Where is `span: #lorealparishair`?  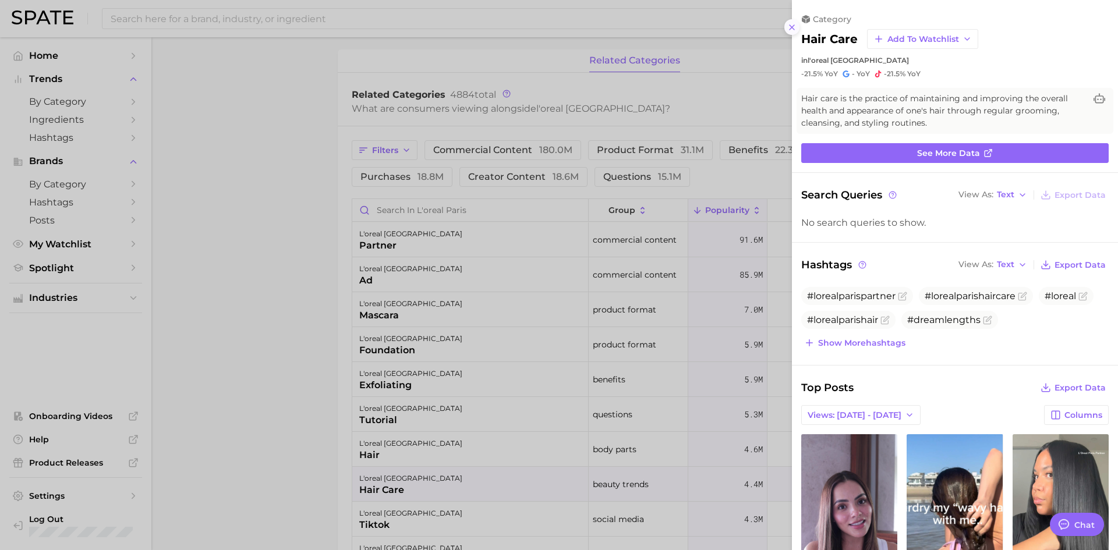
span: #lorealparishair is located at coordinates (843, 320).